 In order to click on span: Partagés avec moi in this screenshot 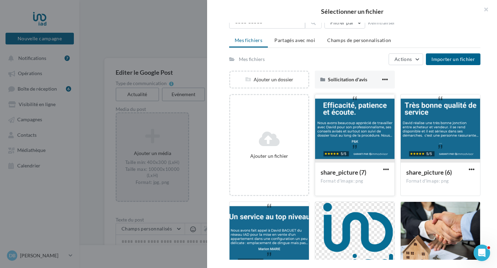, I will do `click(295, 40)`.